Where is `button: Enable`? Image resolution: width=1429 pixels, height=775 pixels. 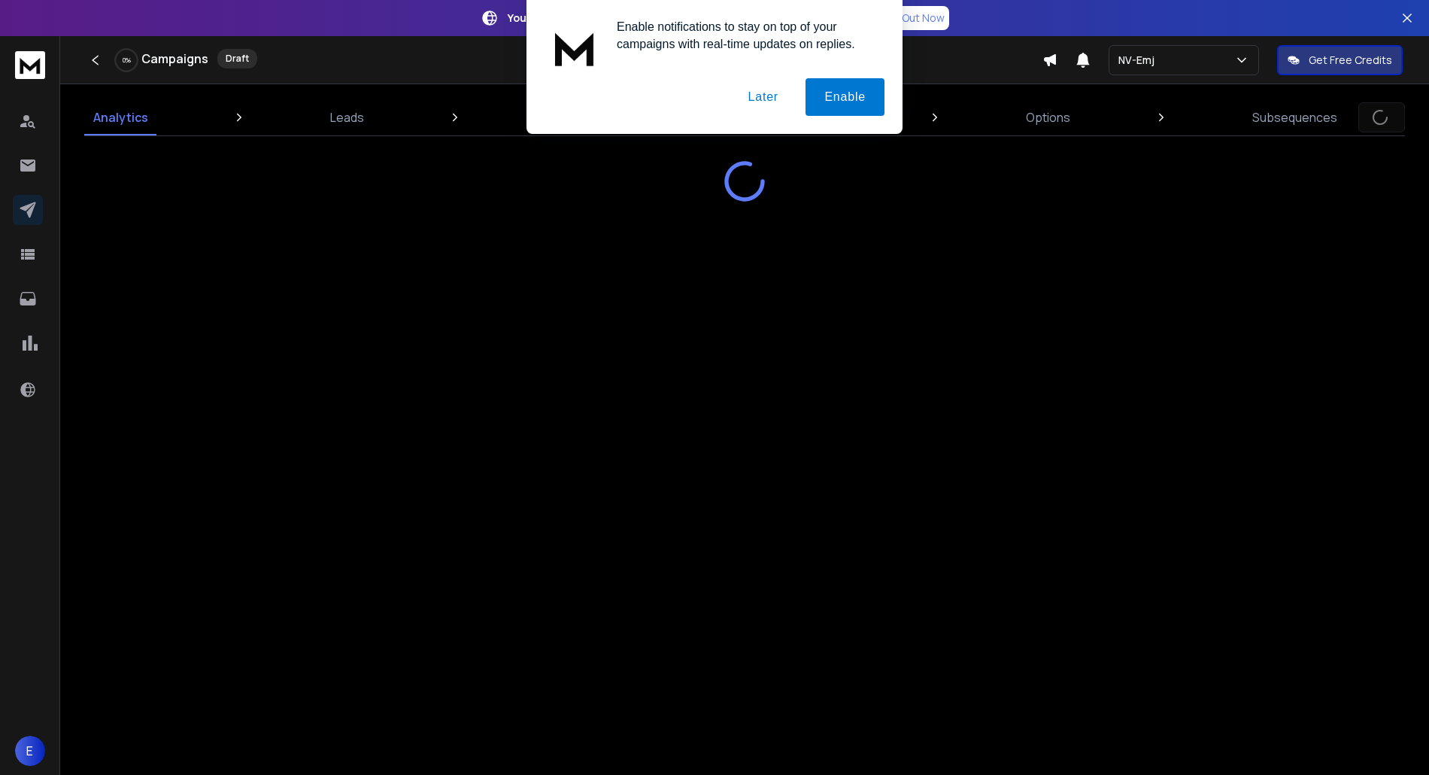 button: Enable is located at coordinates (845, 97).